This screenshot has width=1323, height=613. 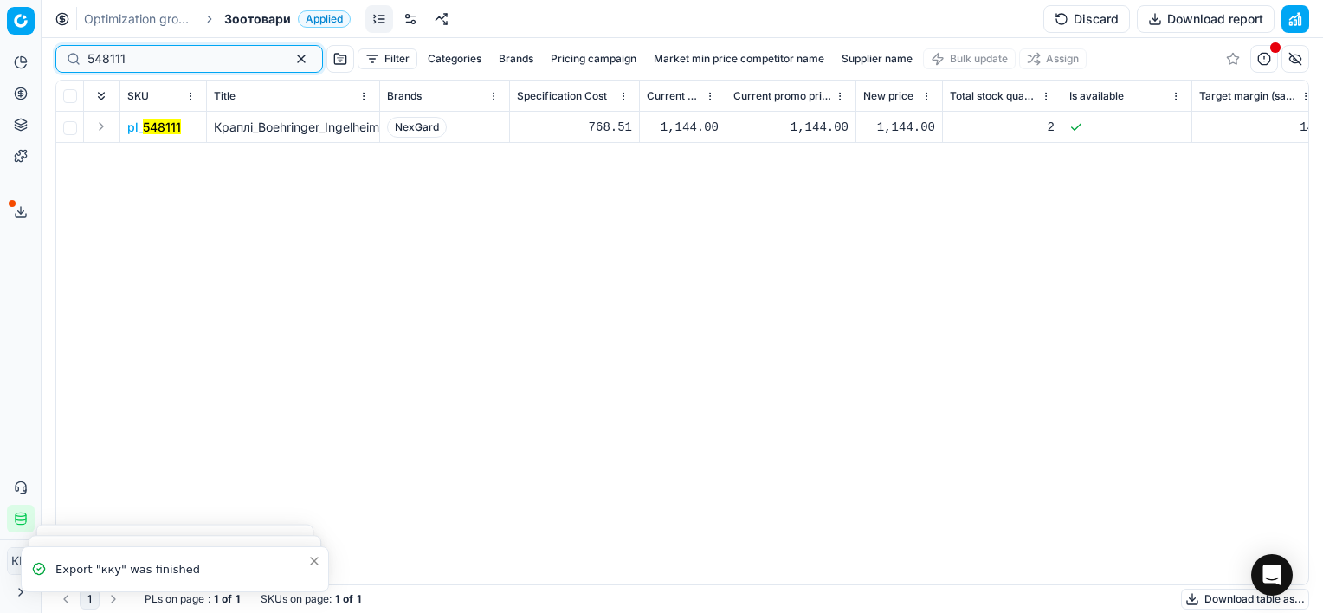 What do you see at coordinates (154, 127) in the screenshot?
I see `button: pl_548111` at bounding box center [154, 127].